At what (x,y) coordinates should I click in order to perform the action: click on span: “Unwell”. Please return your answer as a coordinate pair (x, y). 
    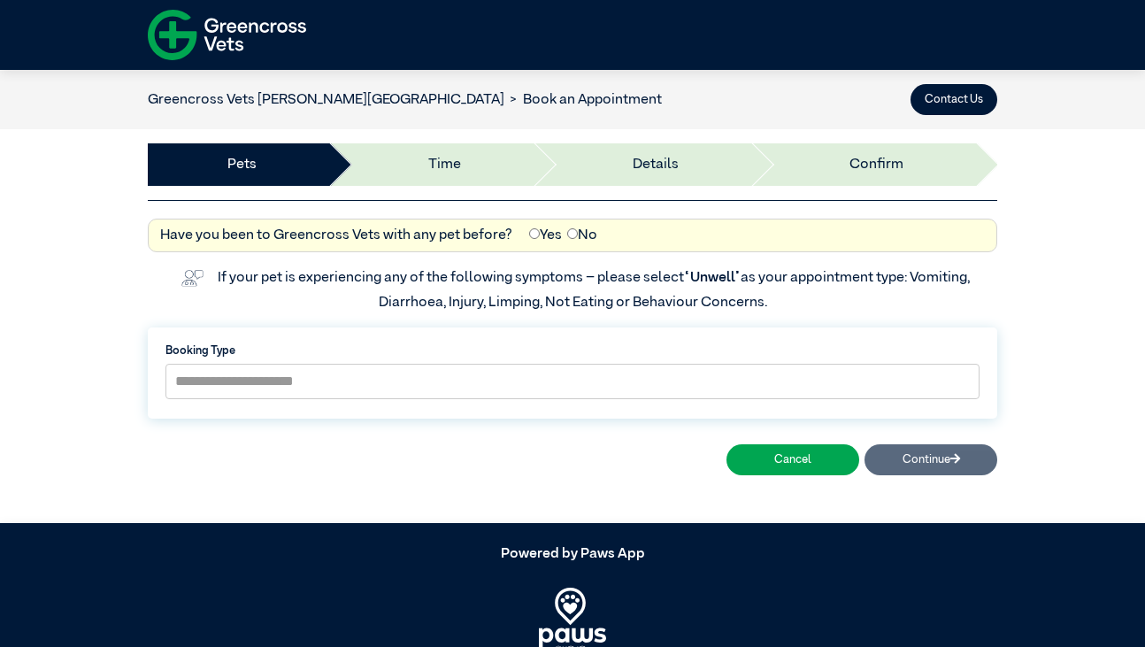
    Looking at the image, I should click on (712, 278).